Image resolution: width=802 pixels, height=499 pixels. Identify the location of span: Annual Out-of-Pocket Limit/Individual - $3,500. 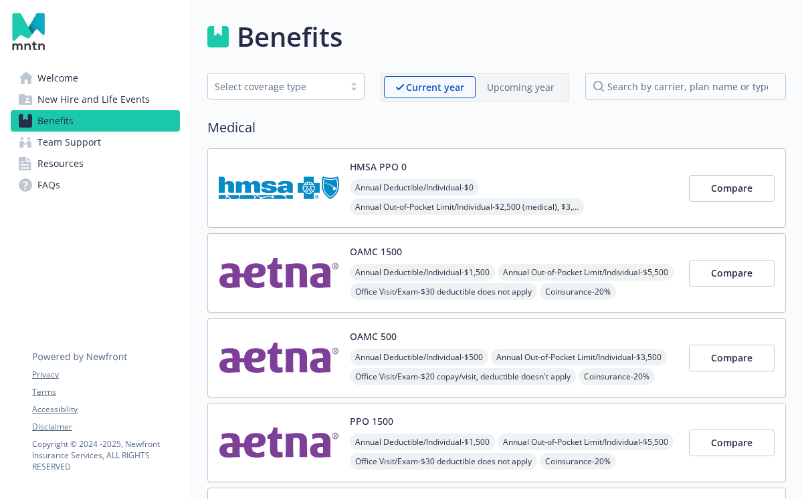
(578, 357).